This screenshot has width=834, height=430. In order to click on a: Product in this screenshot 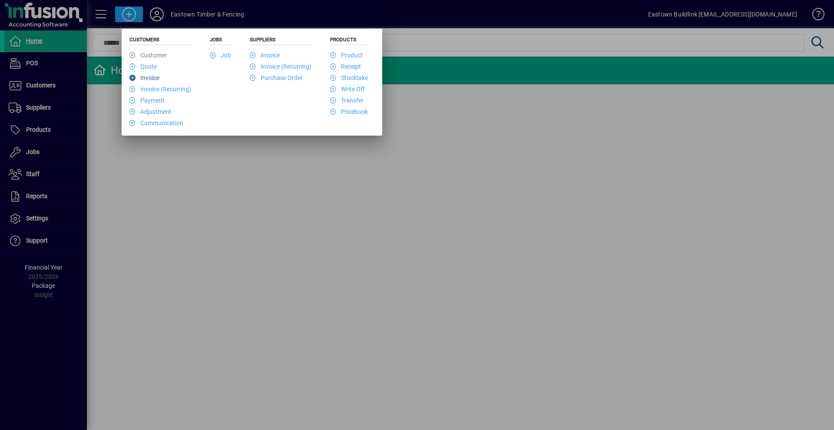, I will do `click(346, 55)`.